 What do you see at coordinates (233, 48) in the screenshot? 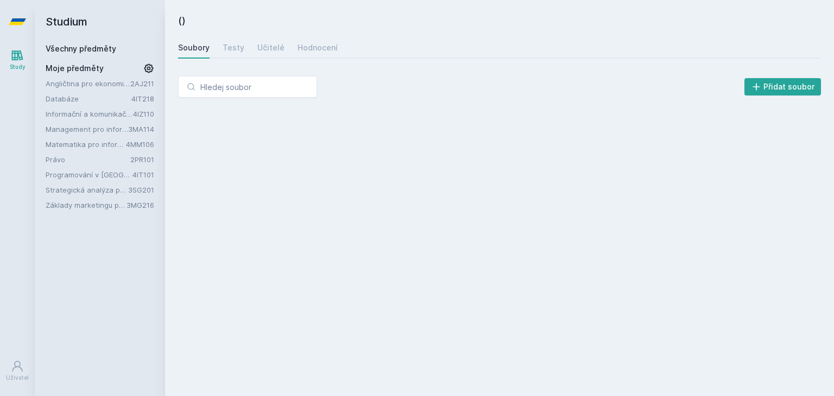
I see `div: Testy` at bounding box center [233, 48].